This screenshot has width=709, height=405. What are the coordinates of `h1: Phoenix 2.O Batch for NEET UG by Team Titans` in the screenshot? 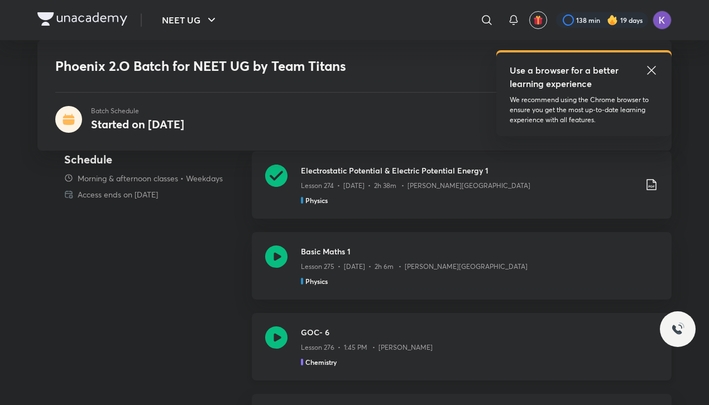 It's located at (274, 66).